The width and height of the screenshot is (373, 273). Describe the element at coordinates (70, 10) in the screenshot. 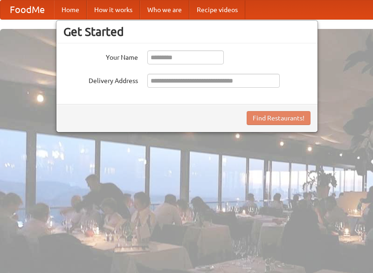

I see `a: Home` at that location.